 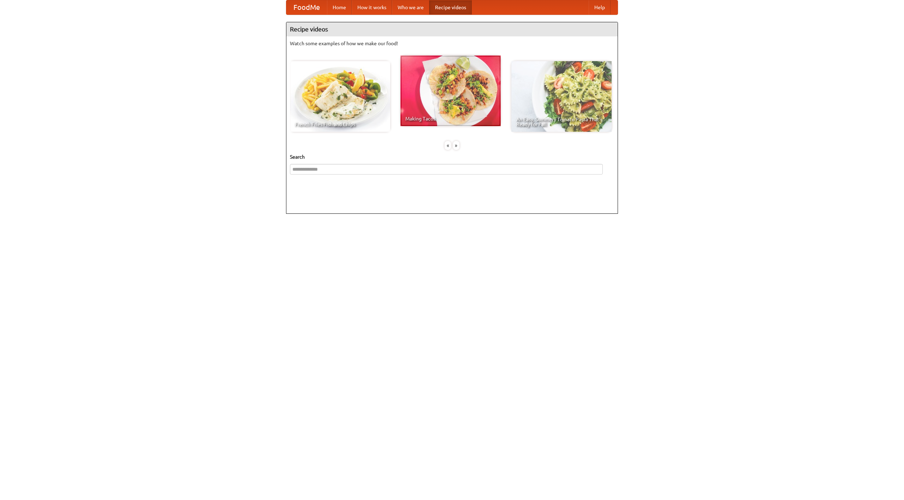 What do you see at coordinates (452, 29) in the screenshot?
I see `h4: Recipe videos` at bounding box center [452, 29].